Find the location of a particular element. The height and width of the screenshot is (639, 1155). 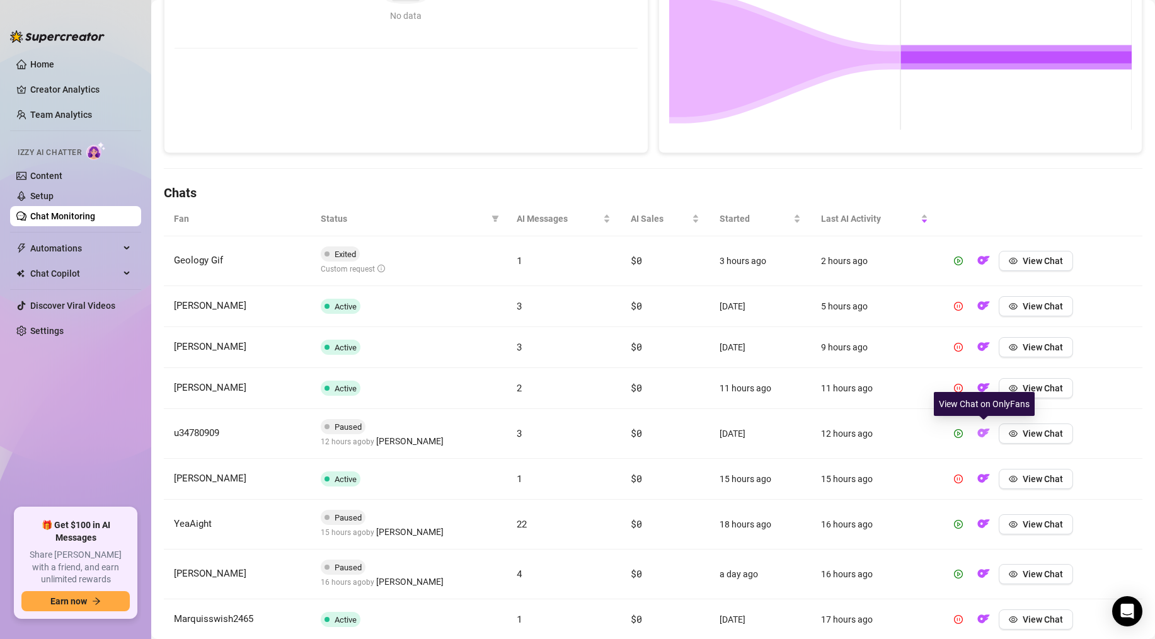

a: Content is located at coordinates (46, 176).